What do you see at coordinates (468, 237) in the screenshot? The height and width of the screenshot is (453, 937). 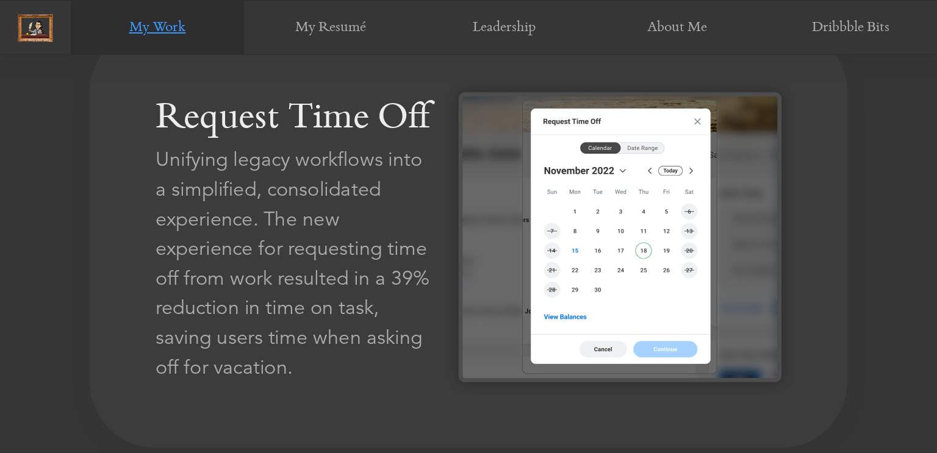 I see `a: Request Time Off Request Time Off Request Time Off Unifying legacy workflows into a simplified, c...` at bounding box center [468, 237].